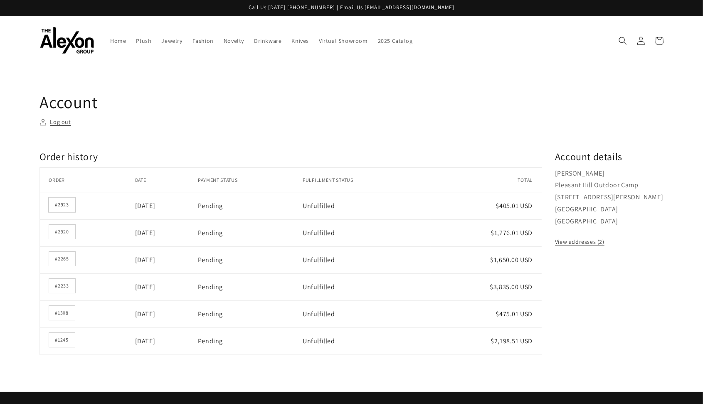 This screenshot has height=404, width=703. I want to click on td: $1,650.00 USD, so click(486, 259).